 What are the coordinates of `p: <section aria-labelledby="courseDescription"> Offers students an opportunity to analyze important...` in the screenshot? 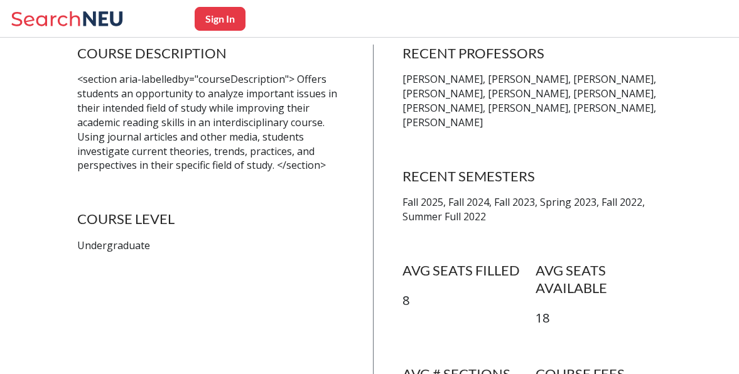 It's located at (210, 123).